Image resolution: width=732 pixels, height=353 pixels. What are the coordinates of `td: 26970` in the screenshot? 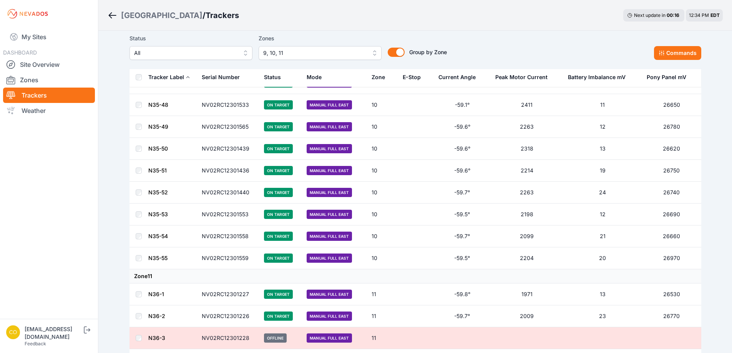 It's located at (672, 258).